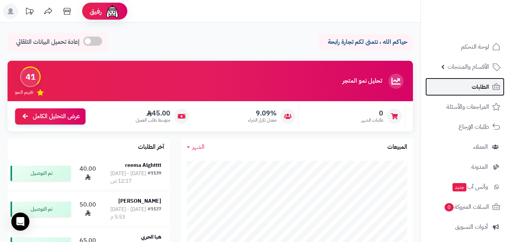  Describe the element at coordinates (468, 67) in the screenshot. I see `span: الأقسام والمنتجات` at that location.